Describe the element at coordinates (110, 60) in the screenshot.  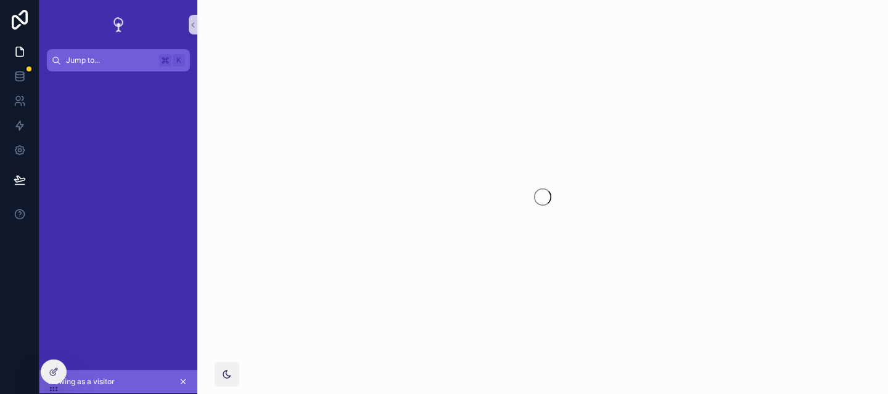
I see `span: Jump to...` at that location.